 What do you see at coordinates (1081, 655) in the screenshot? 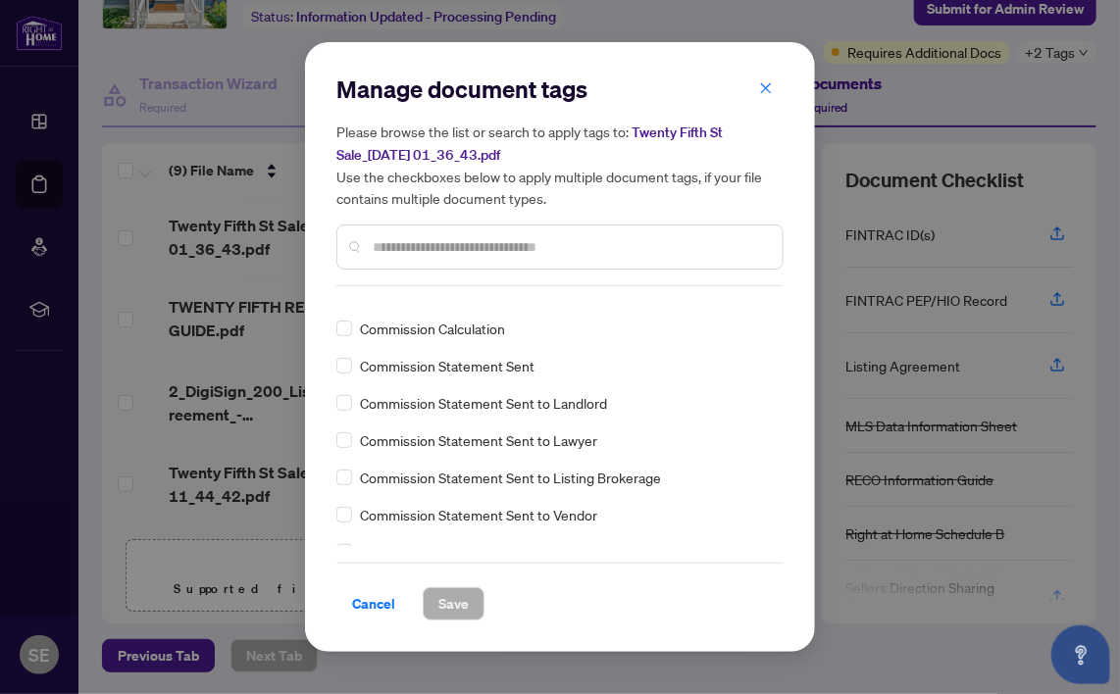
I see `button: Open asap` at bounding box center [1081, 655].